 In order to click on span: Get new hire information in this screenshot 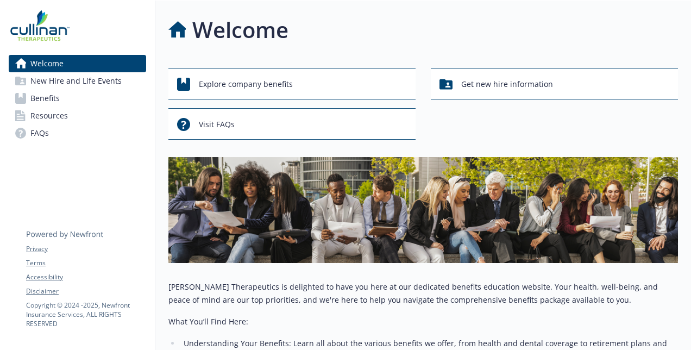, I will do `click(507, 84)`.